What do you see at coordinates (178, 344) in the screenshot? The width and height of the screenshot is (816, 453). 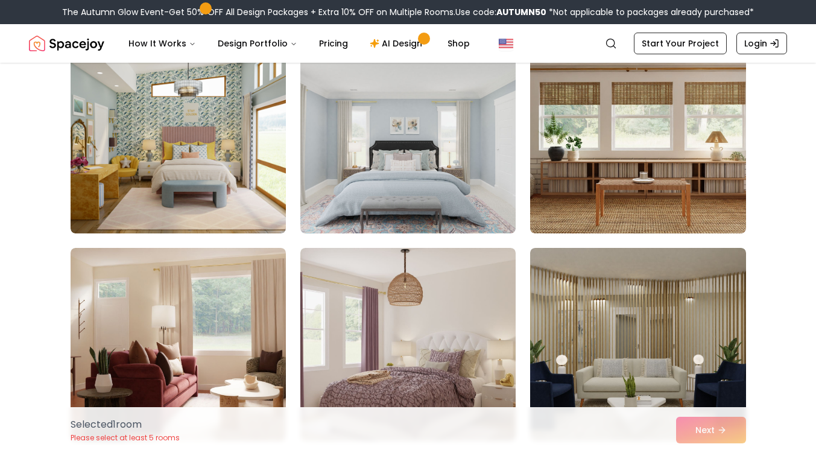 I see `img: Room room-10` at bounding box center [178, 344].